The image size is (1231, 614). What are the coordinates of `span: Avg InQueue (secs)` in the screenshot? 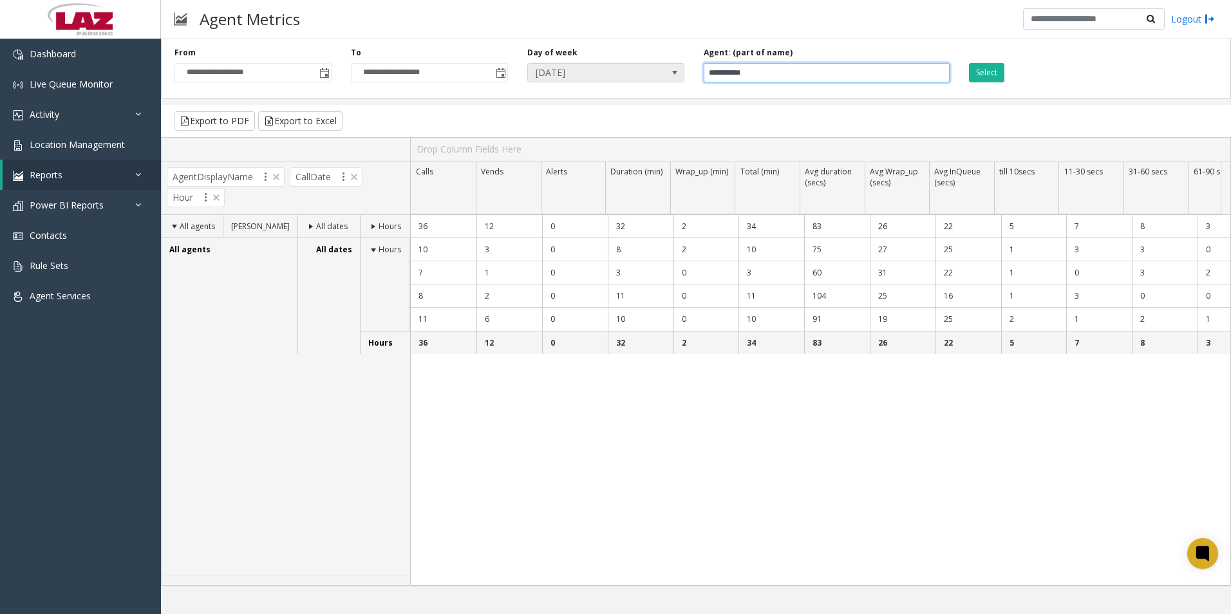 It's located at (957, 177).